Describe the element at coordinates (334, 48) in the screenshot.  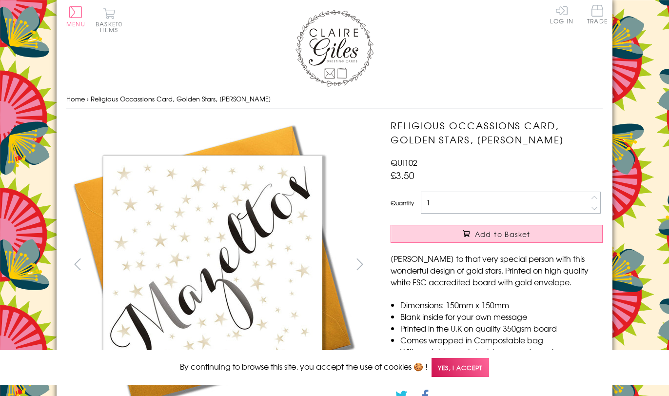
I see `img: Claire Giles Greetings Cards` at that location.